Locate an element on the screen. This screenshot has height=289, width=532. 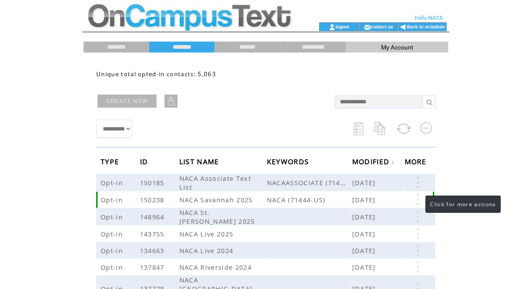
span: ID is located at coordinates (145, 162).